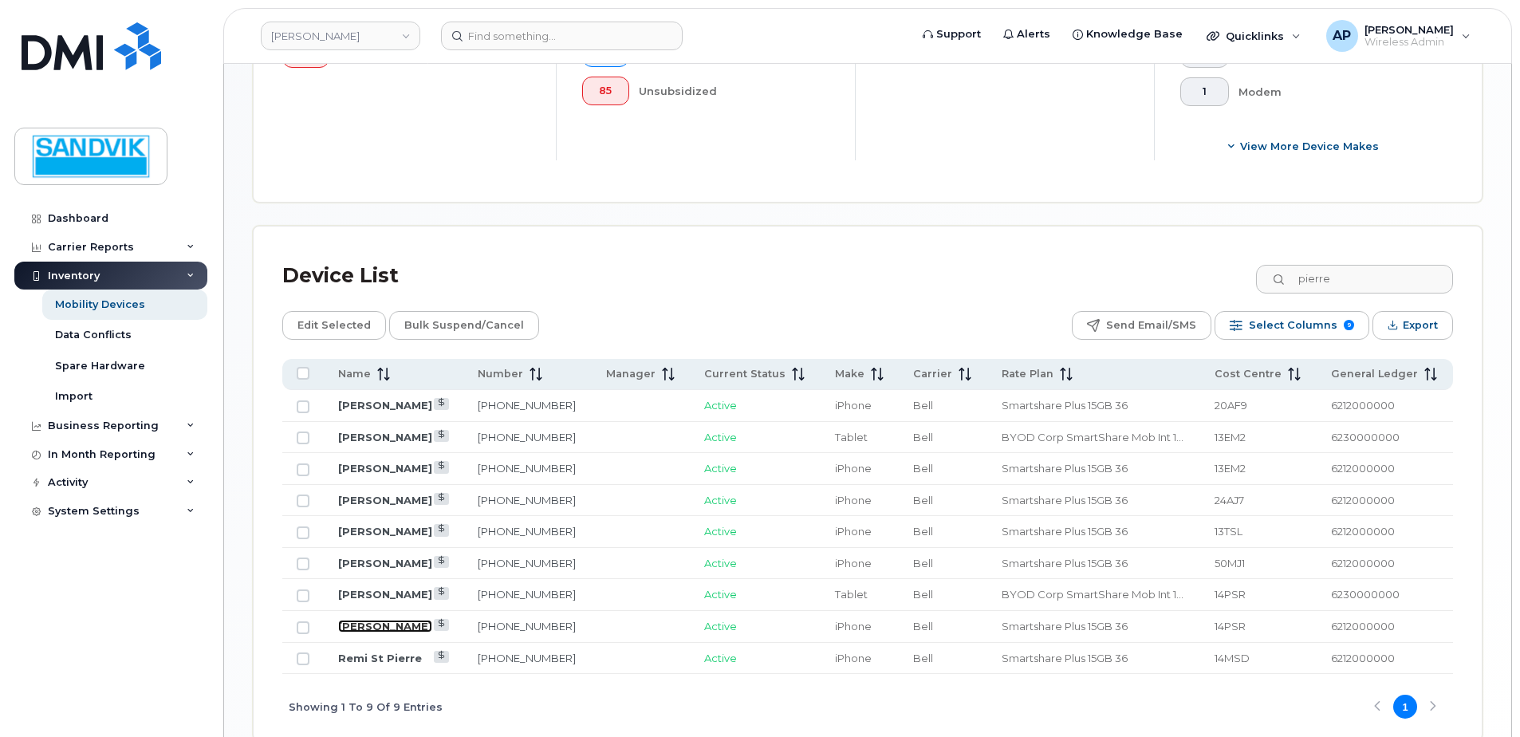 The image size is (1520, 737). Describe the element at coordinates (1374, 374) in the screenshot. I see `span: General Ledger` at that location.